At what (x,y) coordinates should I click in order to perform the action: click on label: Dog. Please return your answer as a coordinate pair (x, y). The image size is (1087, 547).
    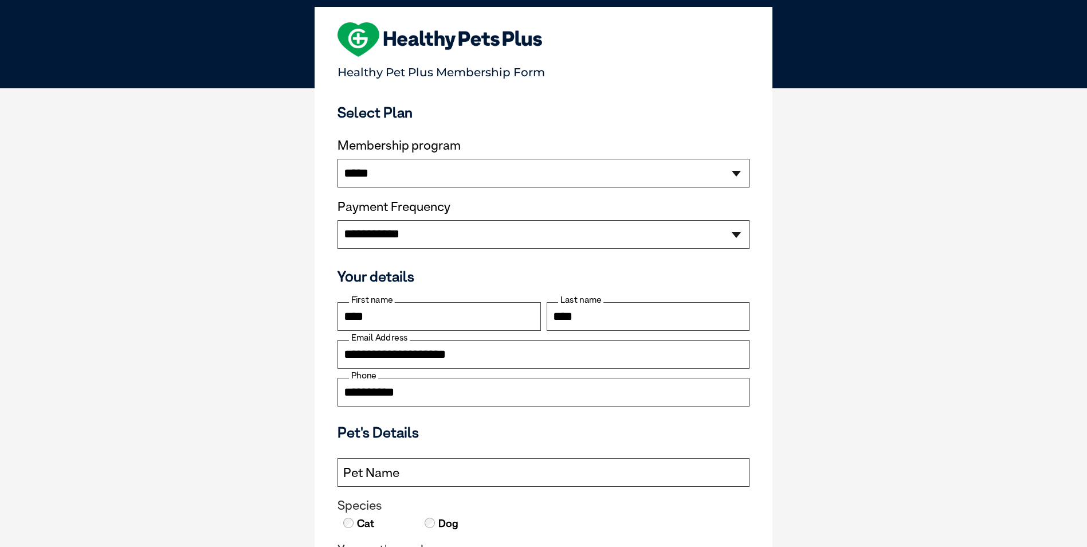
    Looking at the image, I should click on (448, 523).